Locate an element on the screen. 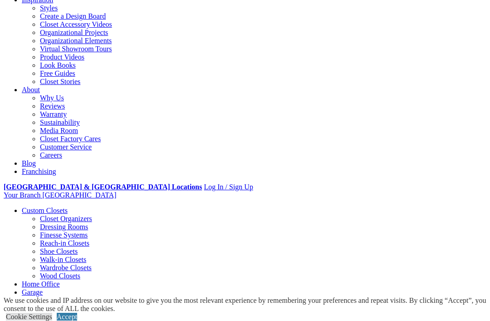 Image resolution: width=490 pixels, height=321 pixels. a: Accept is located at coordinates (67, 316).